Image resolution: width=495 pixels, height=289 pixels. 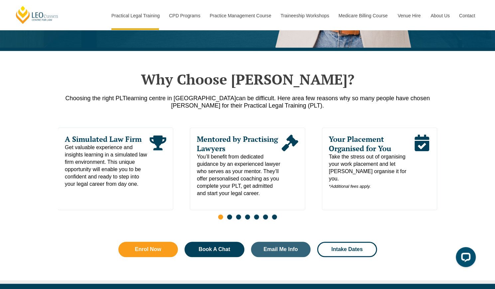 I want to click on span: A Simulated Law Firm, so click(x=107, y=139).